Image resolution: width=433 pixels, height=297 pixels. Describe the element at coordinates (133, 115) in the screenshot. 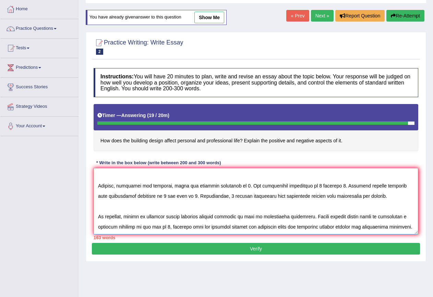

I see `h5: Timer —` at that location.